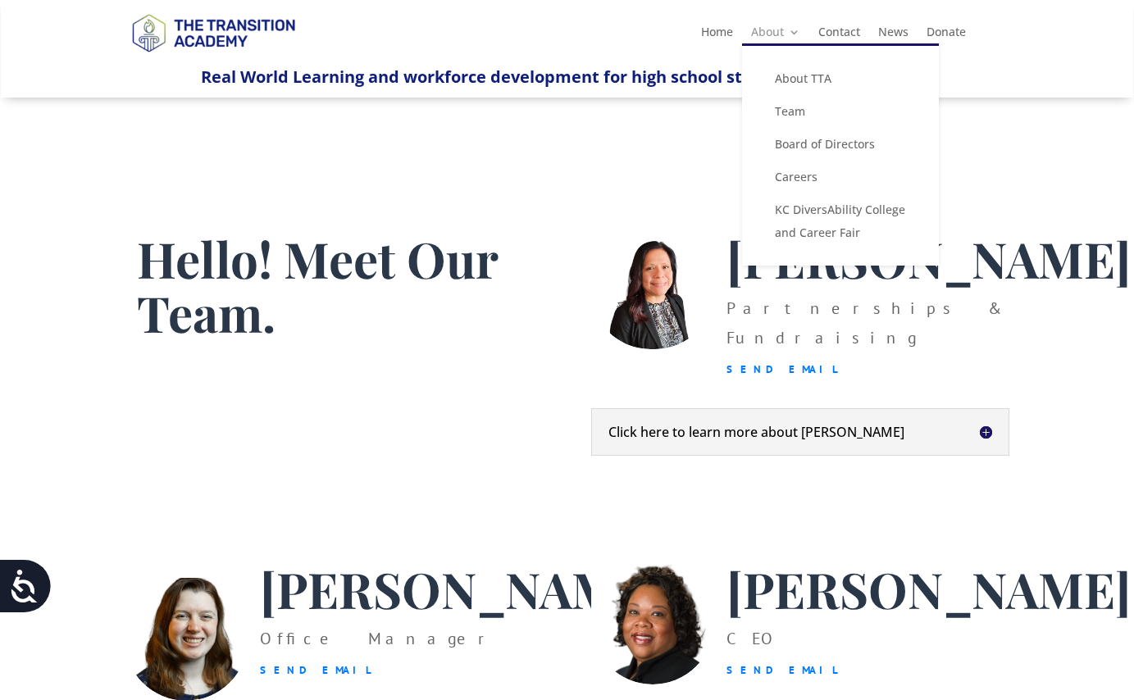 This screenshot has height=700, width=1134. I want to click on span: Real World Learning and workforce development for high school students with disabilities, so click(567, 76).